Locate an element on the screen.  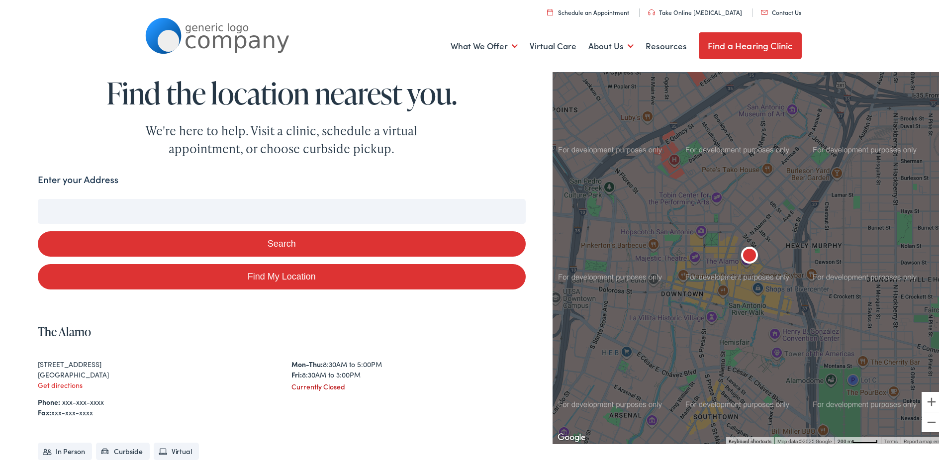
div: We're here to help. Visit a clinic, schedule a virtual appointment, or choose curbside pickup. is located at coordinates (281, 138).